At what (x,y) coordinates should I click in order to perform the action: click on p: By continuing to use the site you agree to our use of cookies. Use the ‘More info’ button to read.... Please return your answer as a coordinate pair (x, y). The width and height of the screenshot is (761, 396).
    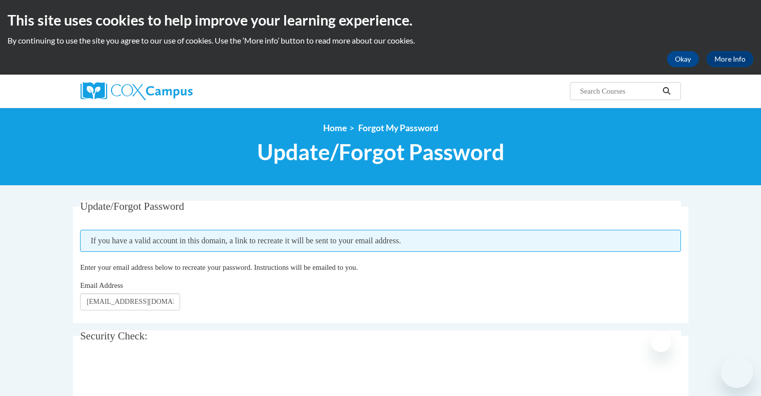
    Looking at the image, I should click on (380, 41).